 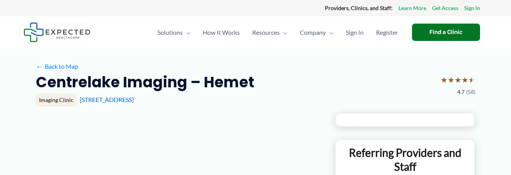 I want to click on span: (58), so click(x=471, y=92).